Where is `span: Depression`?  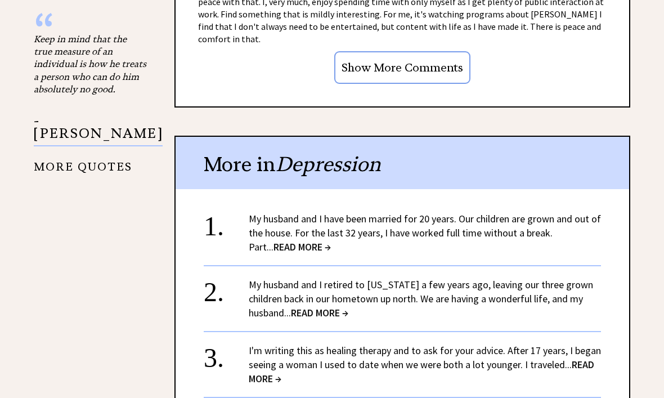
span: Depression is located at coordinates (328, 164).